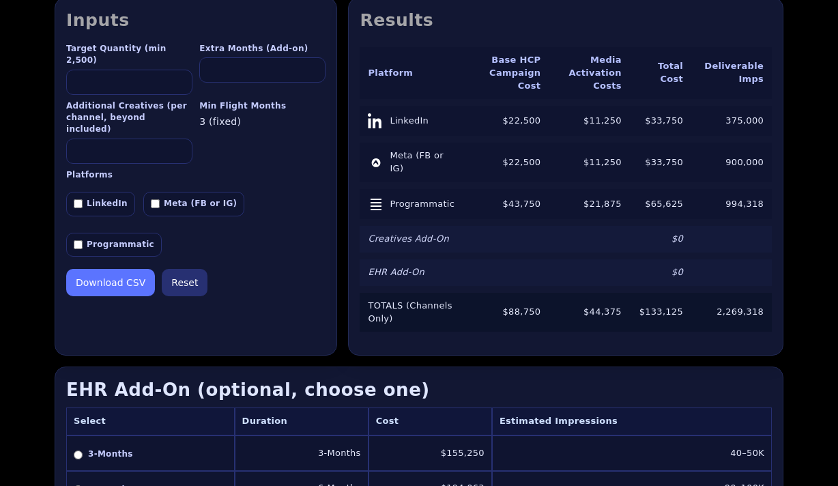 The image size is (838, 486). I want to click on label: Min Flight Months, so click(262, 106).